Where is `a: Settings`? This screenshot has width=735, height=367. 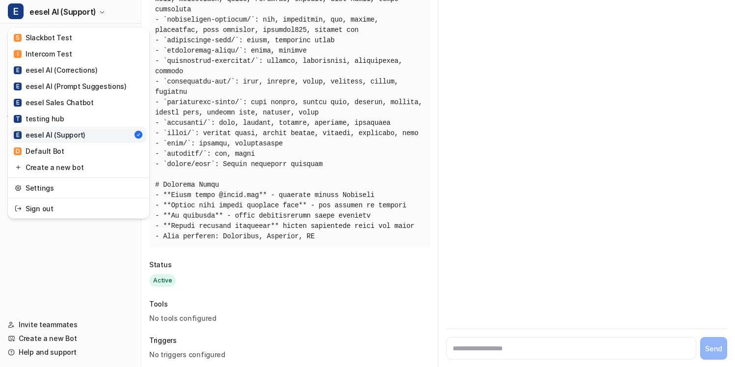
a: Settings is located at coordinates (79, 188).